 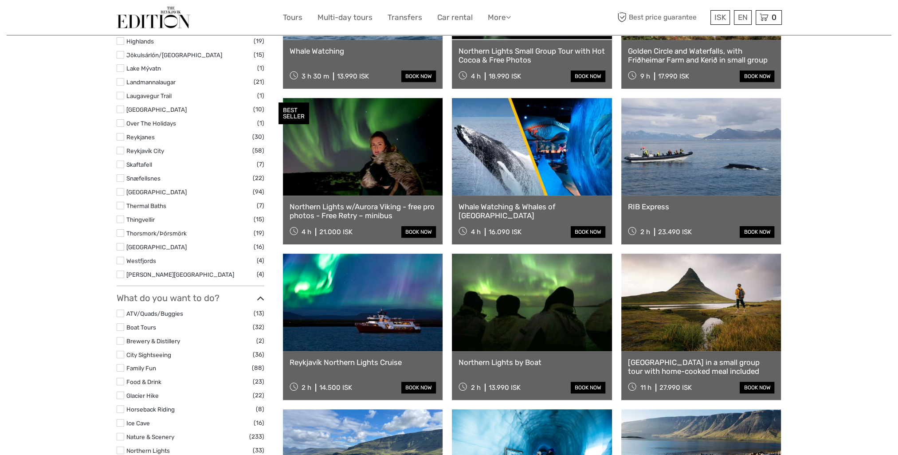 What do you see at coordinates (500, 17) in the screenshot?
I see `a: More` at bounding box center [500, 17].